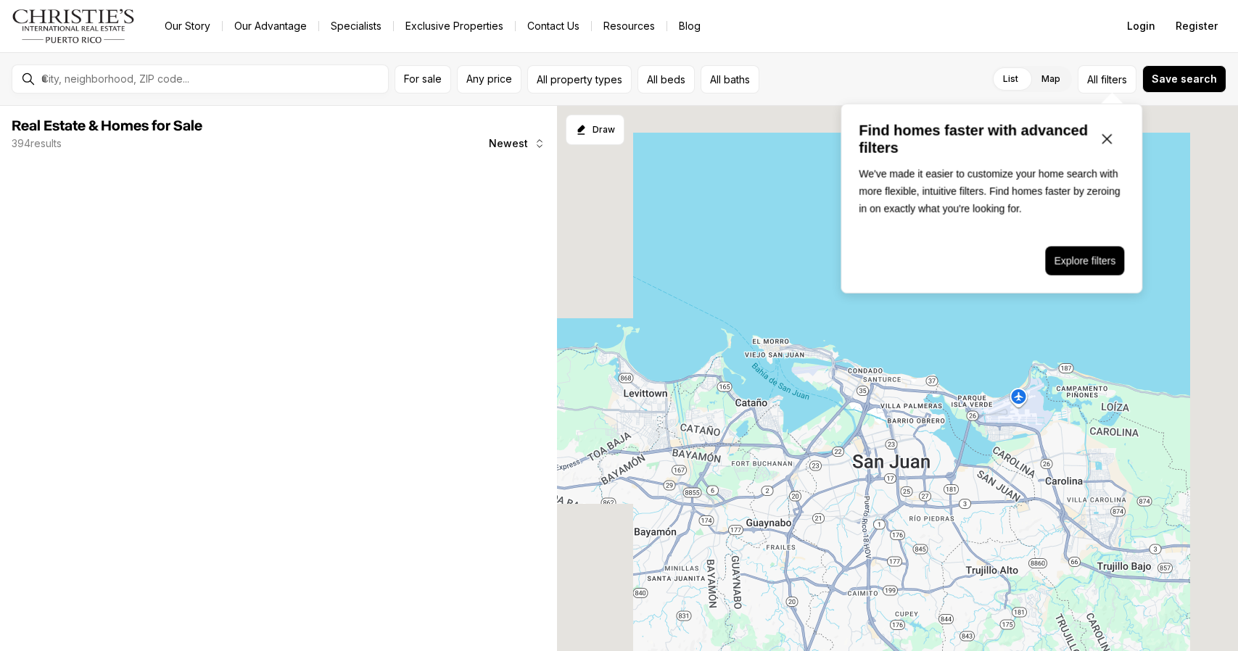 Image resolution: width=1238 pixels, height=651 pixels. I want to click on button: All property types, so click(580, 79).